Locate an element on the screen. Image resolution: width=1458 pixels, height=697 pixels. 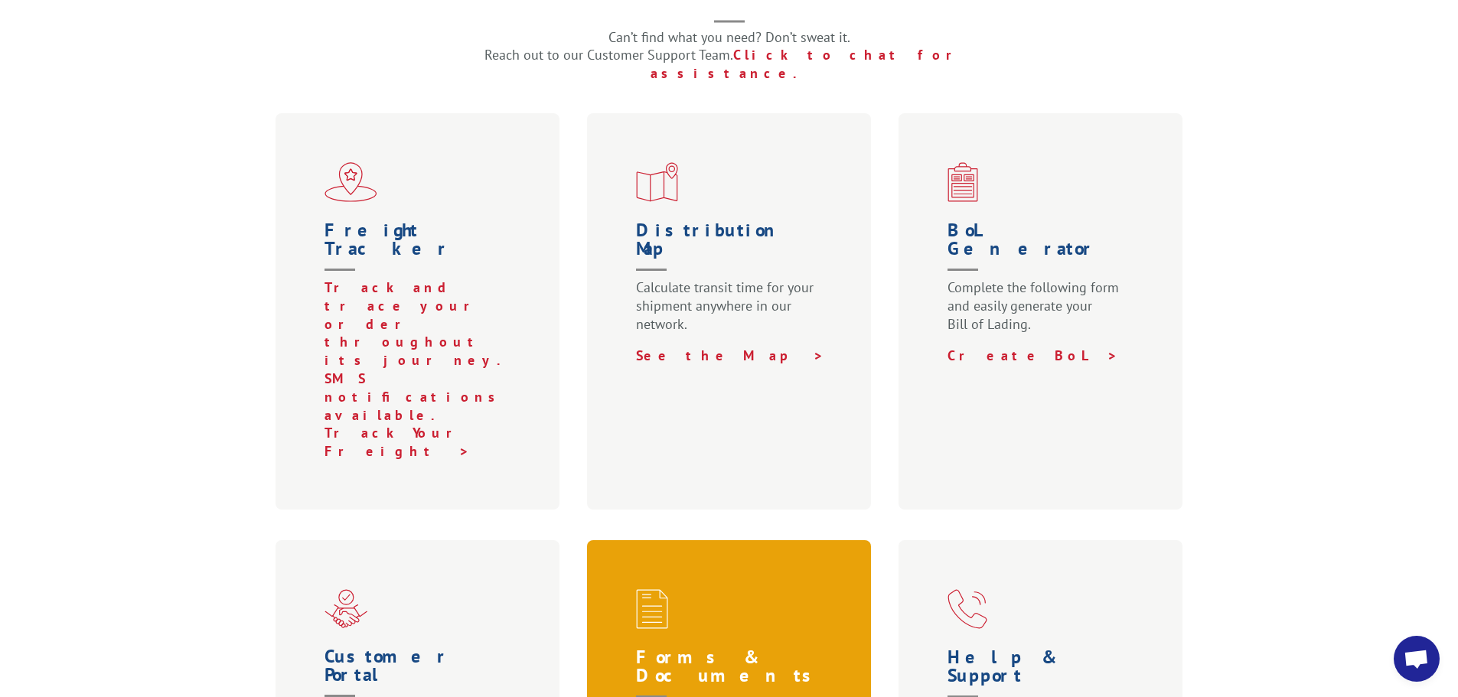
p: Calculate transit time for your shipment anywhere in our network. is located at coordinates (732, 312).